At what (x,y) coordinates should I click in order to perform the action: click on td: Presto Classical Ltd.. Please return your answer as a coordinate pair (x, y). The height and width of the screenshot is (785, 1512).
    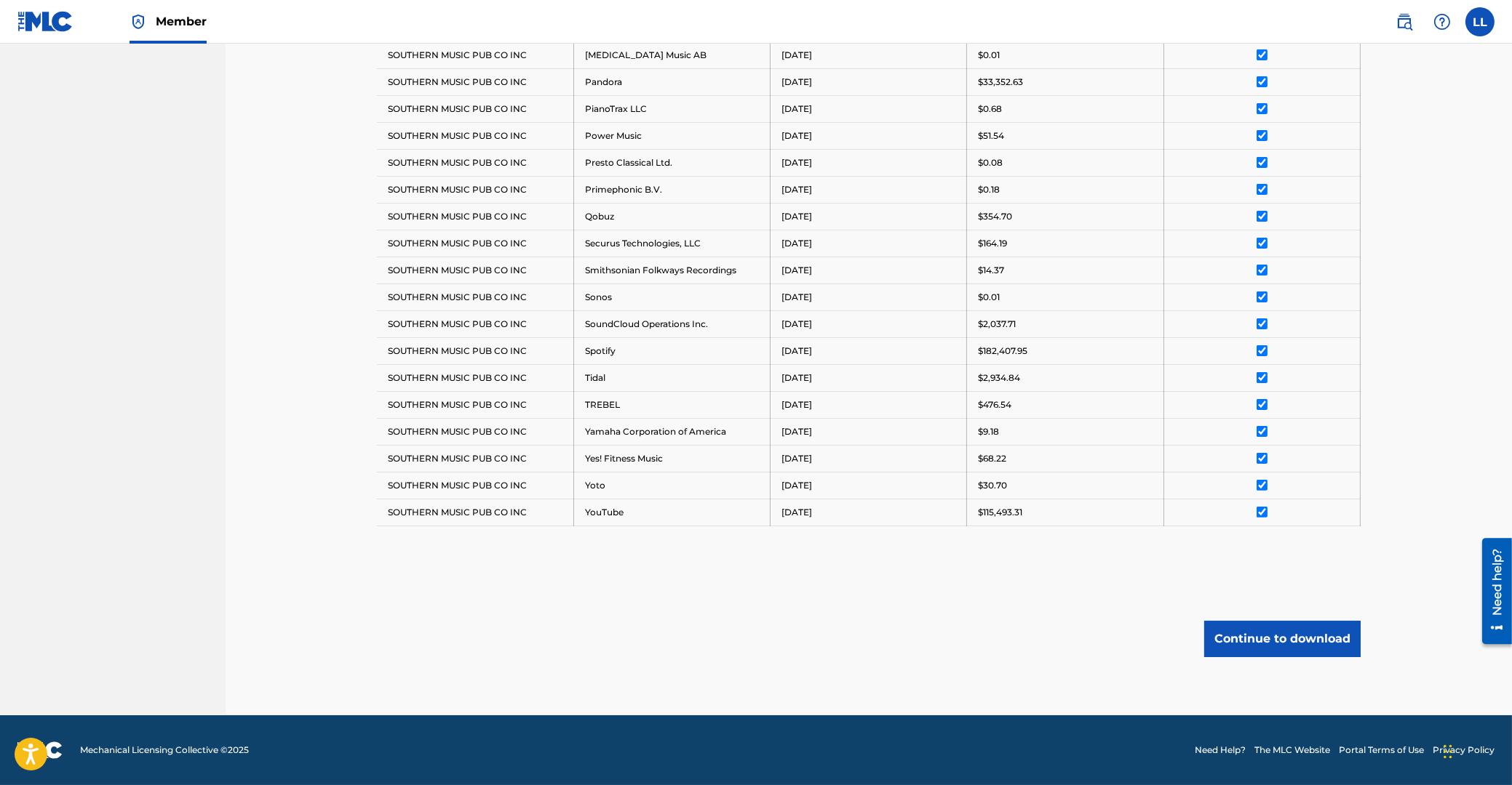
    Looking at the image, I should click on (671, 162).